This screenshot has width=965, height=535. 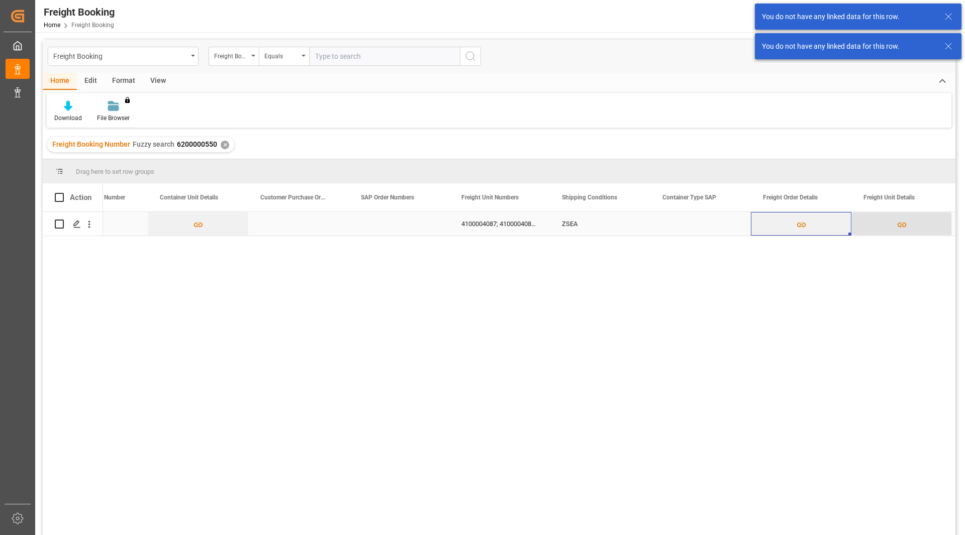 I want to click on div: 4100004087; 4100004086; 4100004084; 4100004083; 4100004085, so click(x=499, y=224).